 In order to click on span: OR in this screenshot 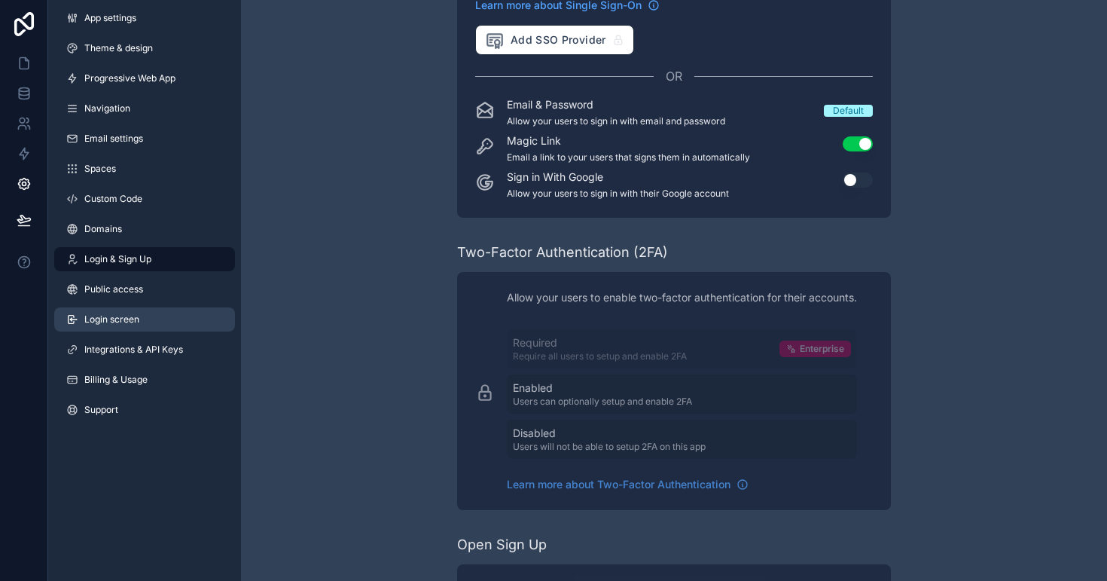, I will do `click(674, 76)`.